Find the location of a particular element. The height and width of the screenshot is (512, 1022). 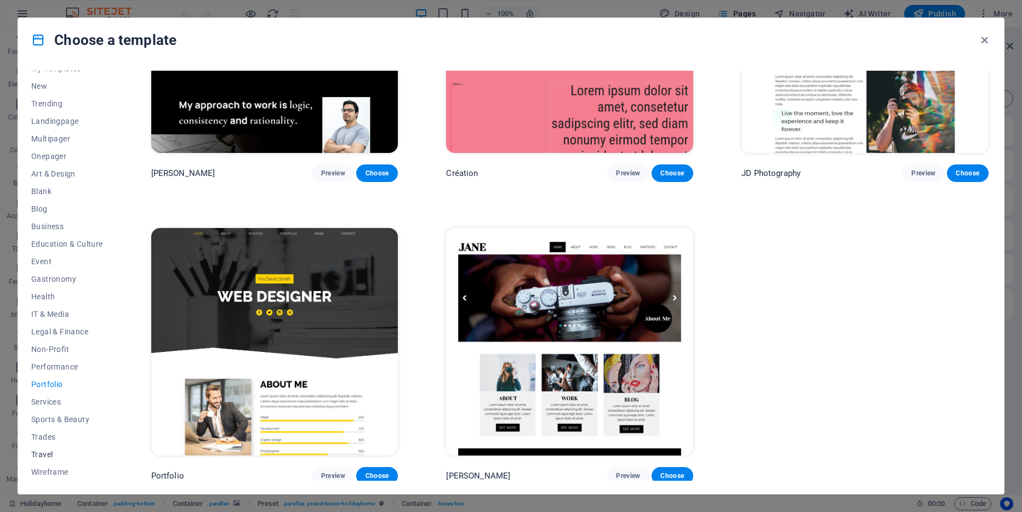

span: IT & Media is located at coordinates (67, 314).